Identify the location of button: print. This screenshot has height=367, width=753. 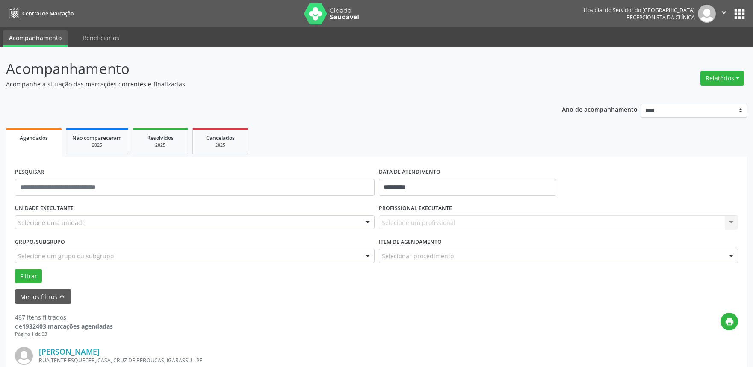
(729, 321).